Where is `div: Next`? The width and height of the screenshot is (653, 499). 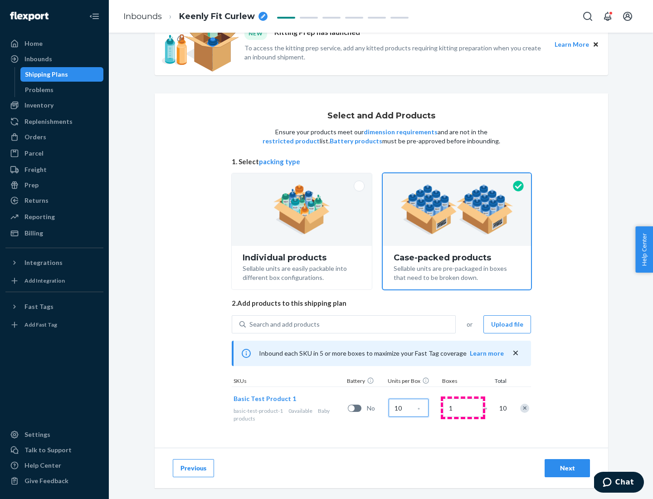 div: Next is located at coordinates (567, 468).